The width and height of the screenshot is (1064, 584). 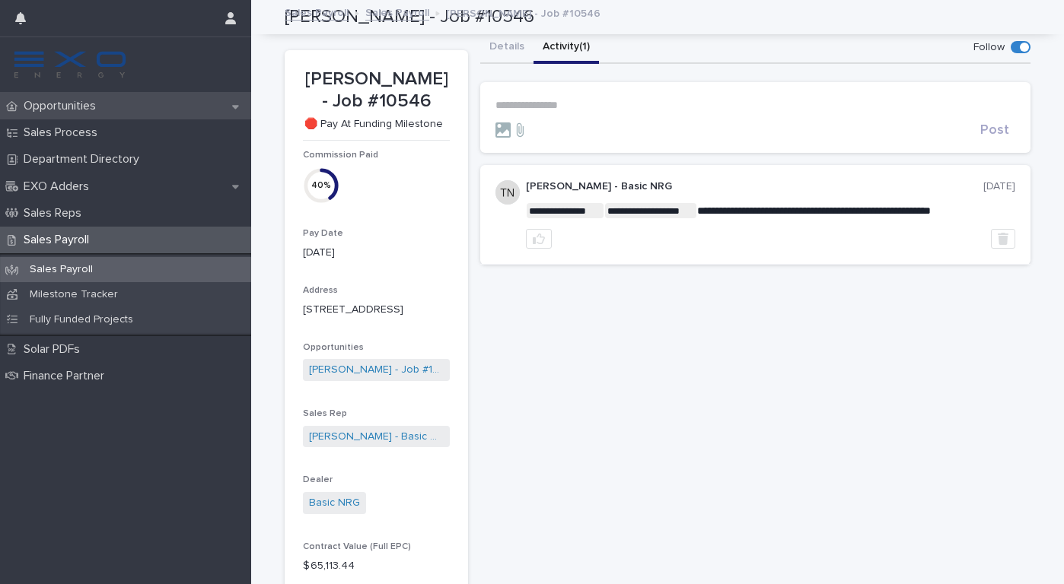 What do you see at coordinates (373, 124) in the screenshot?
I see `p: 🛑 Pay At Funding Milestone` at bounding box center [373, 124].